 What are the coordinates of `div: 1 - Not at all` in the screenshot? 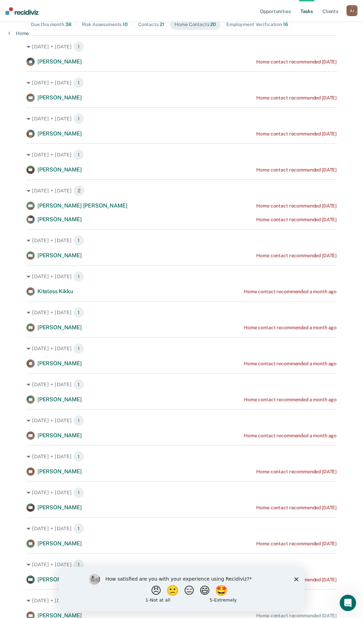 It's located at (79, 33).